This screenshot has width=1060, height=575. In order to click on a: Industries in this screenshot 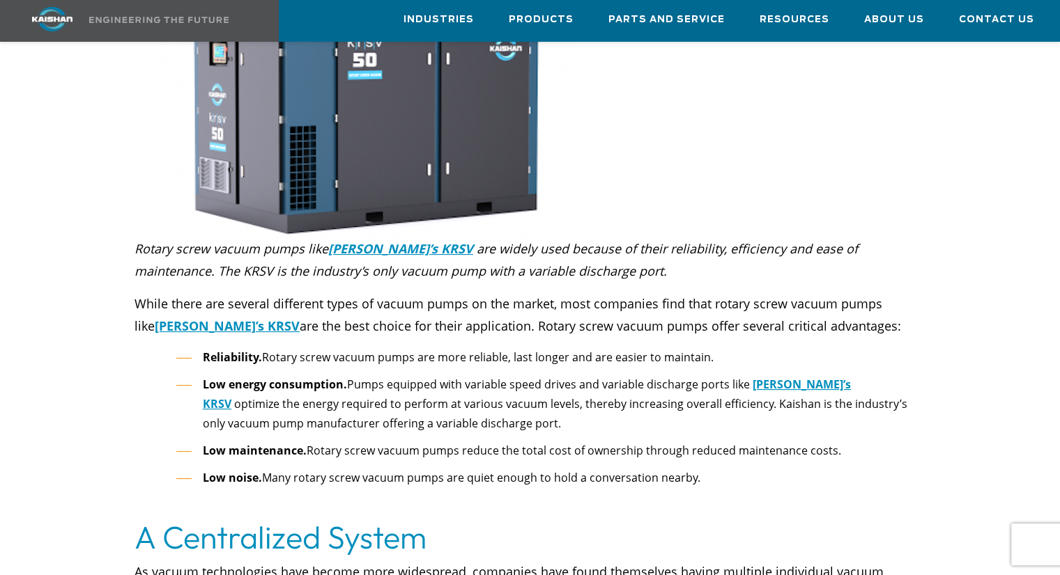, I will do `click(438, 20)`.